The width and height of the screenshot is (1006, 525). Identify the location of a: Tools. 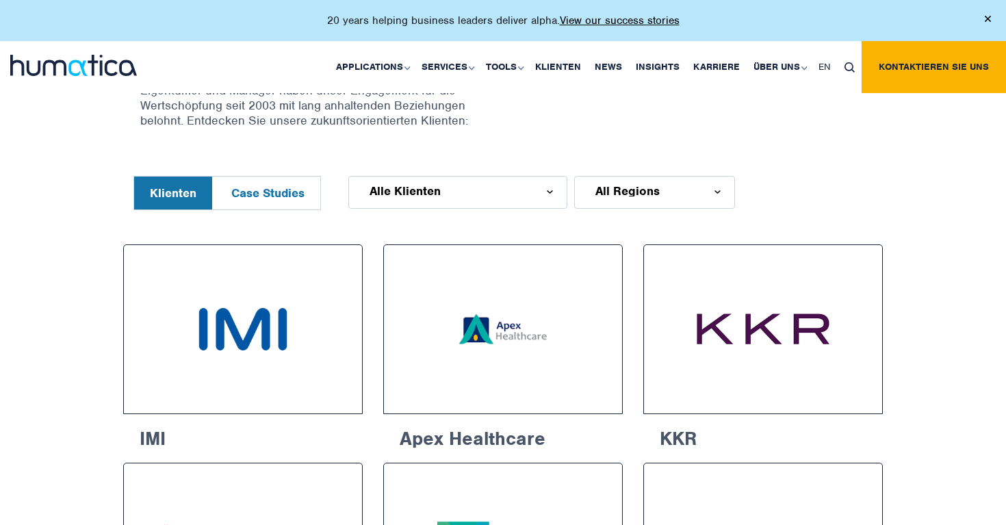
(504, 67).